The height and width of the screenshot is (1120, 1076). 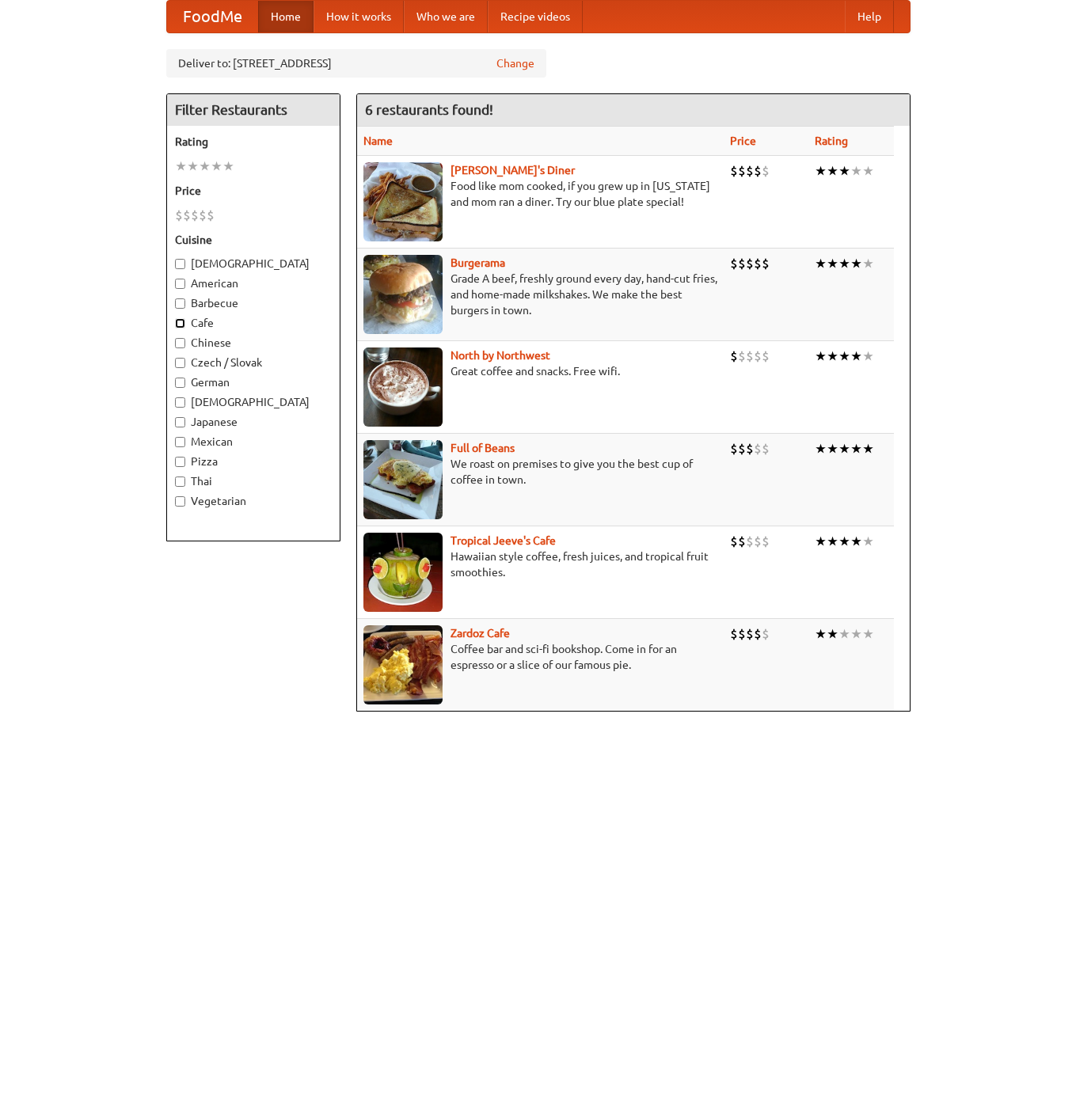 I want to click on input: Japanese, so click(x=180, y=422).